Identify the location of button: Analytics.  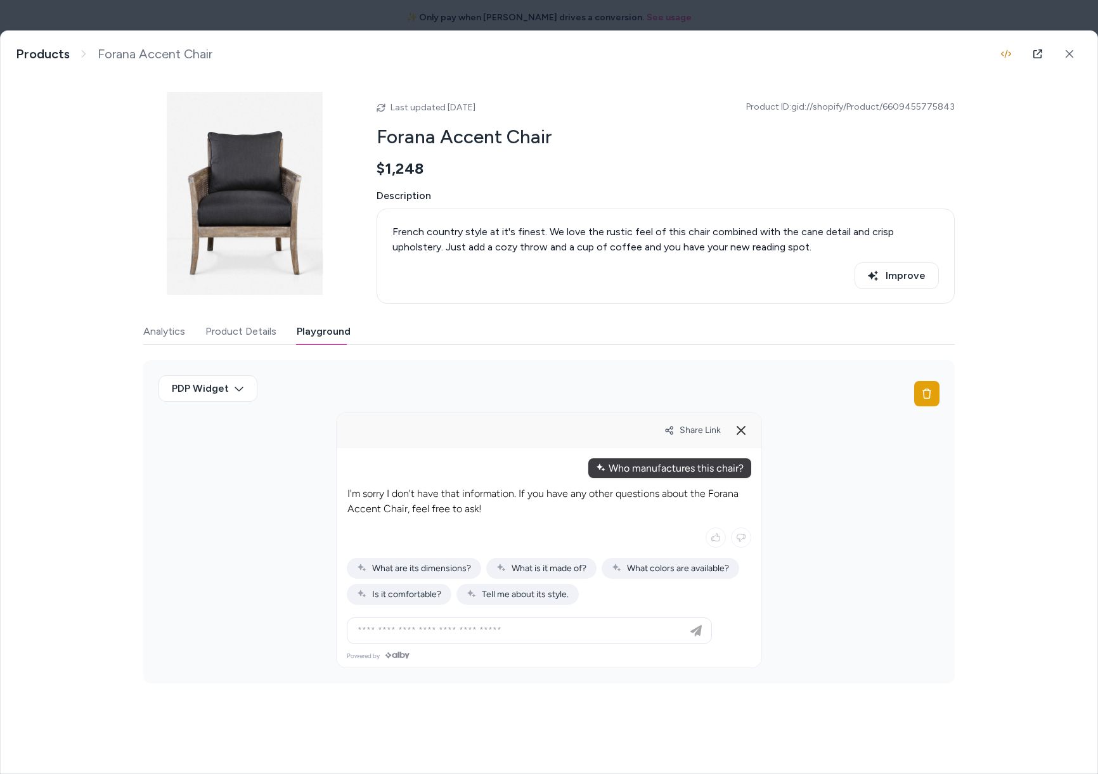
(164, 332).